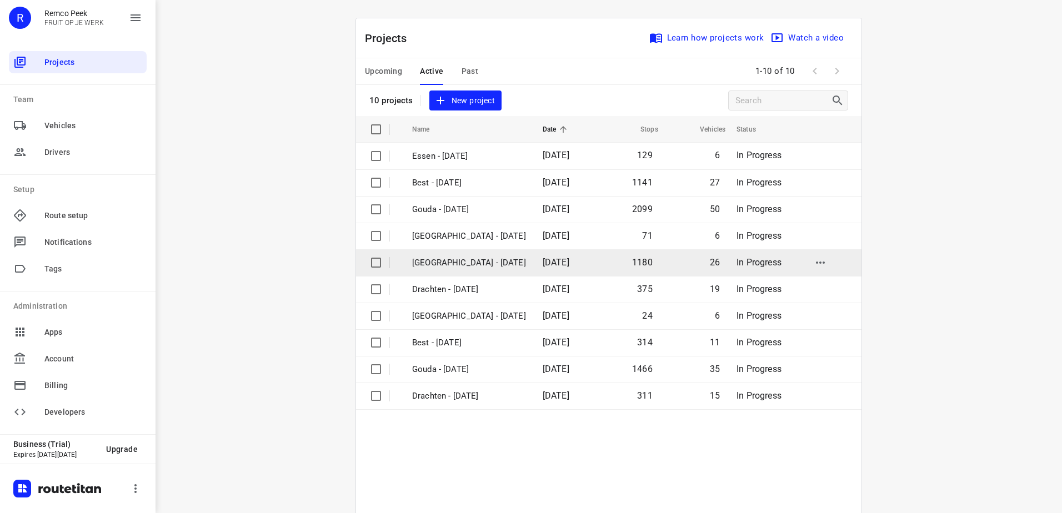  Describe the element at coordinates (715, 395) in the screenshot. I see `span: 15` at that location.